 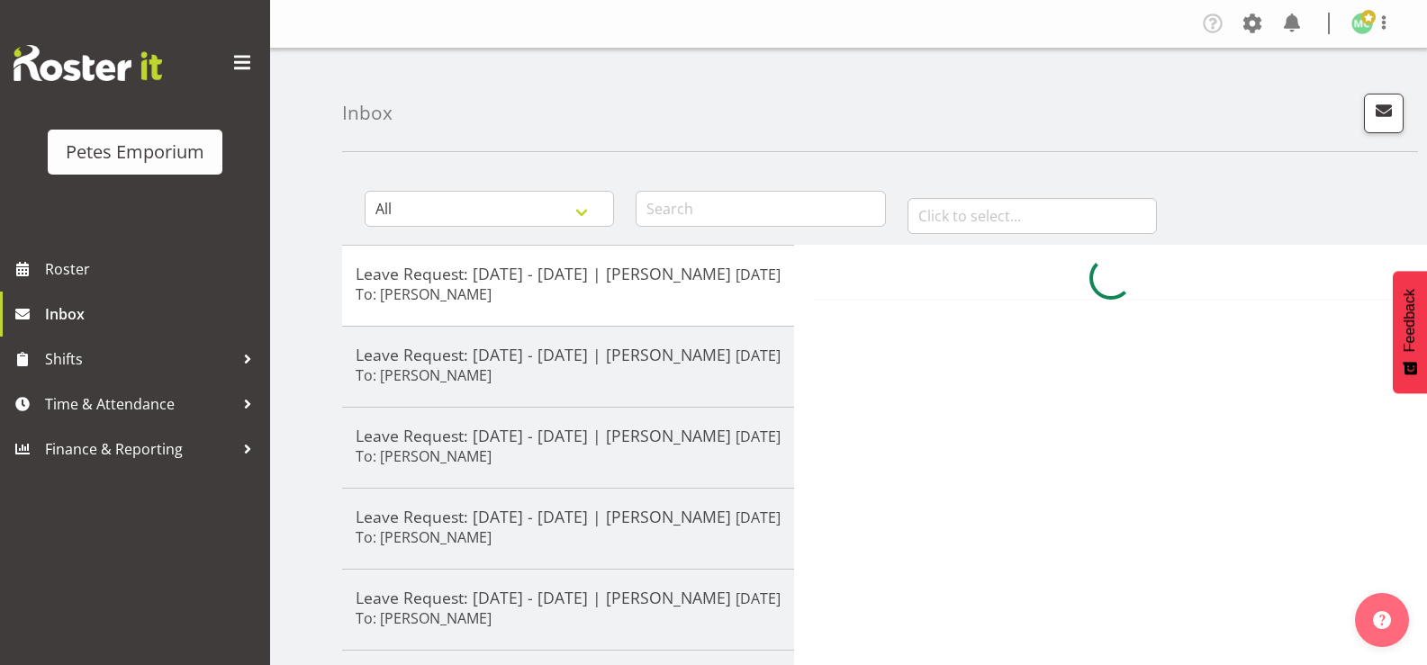 I want to click on img: help-xxl-2.png, so click(x=1382, y=620).